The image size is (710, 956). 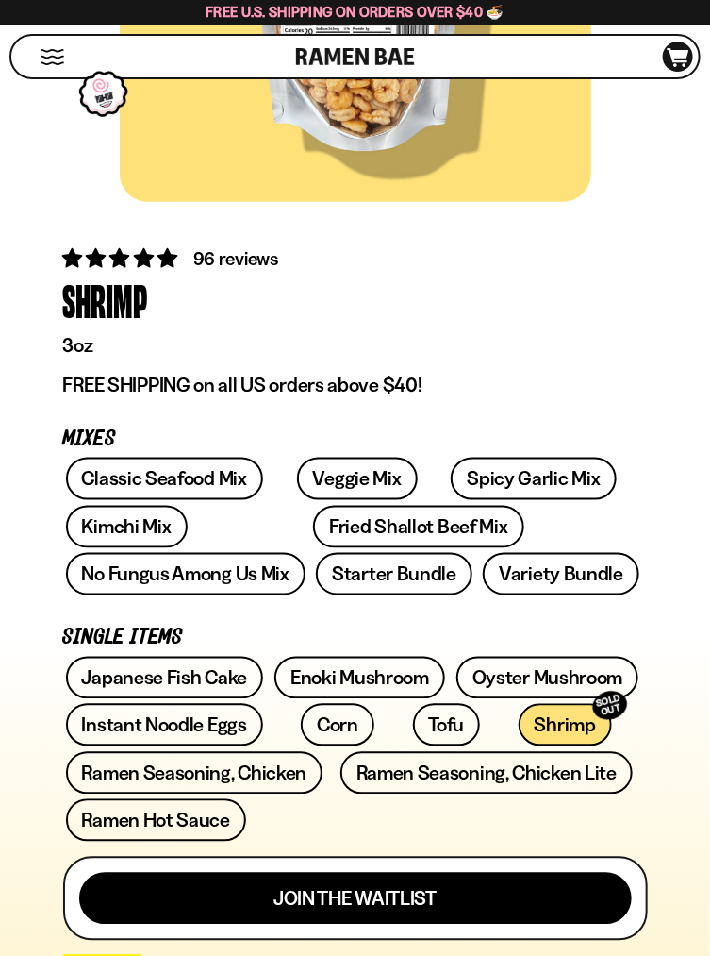 What do you see at coordinates (165, 677) in the screenshot?
I see `a: Japanese Fish Cake` at bounding box center [165, 677].